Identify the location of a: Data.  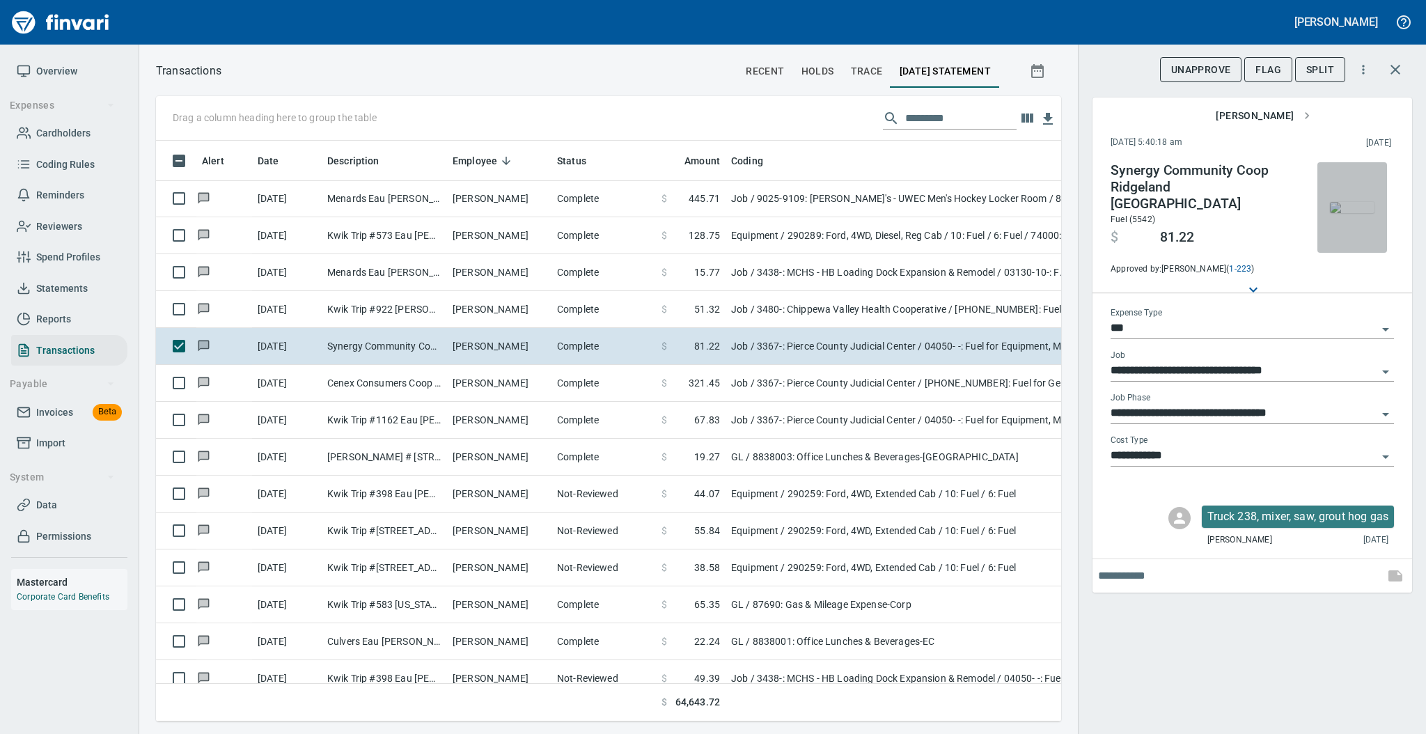
(69, 505).